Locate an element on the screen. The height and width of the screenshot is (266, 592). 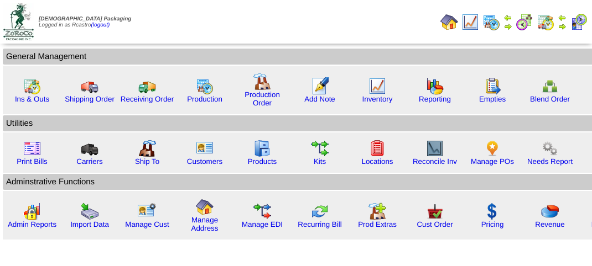
span: Logged in as Rcastro is located at coordinates (85, 22).